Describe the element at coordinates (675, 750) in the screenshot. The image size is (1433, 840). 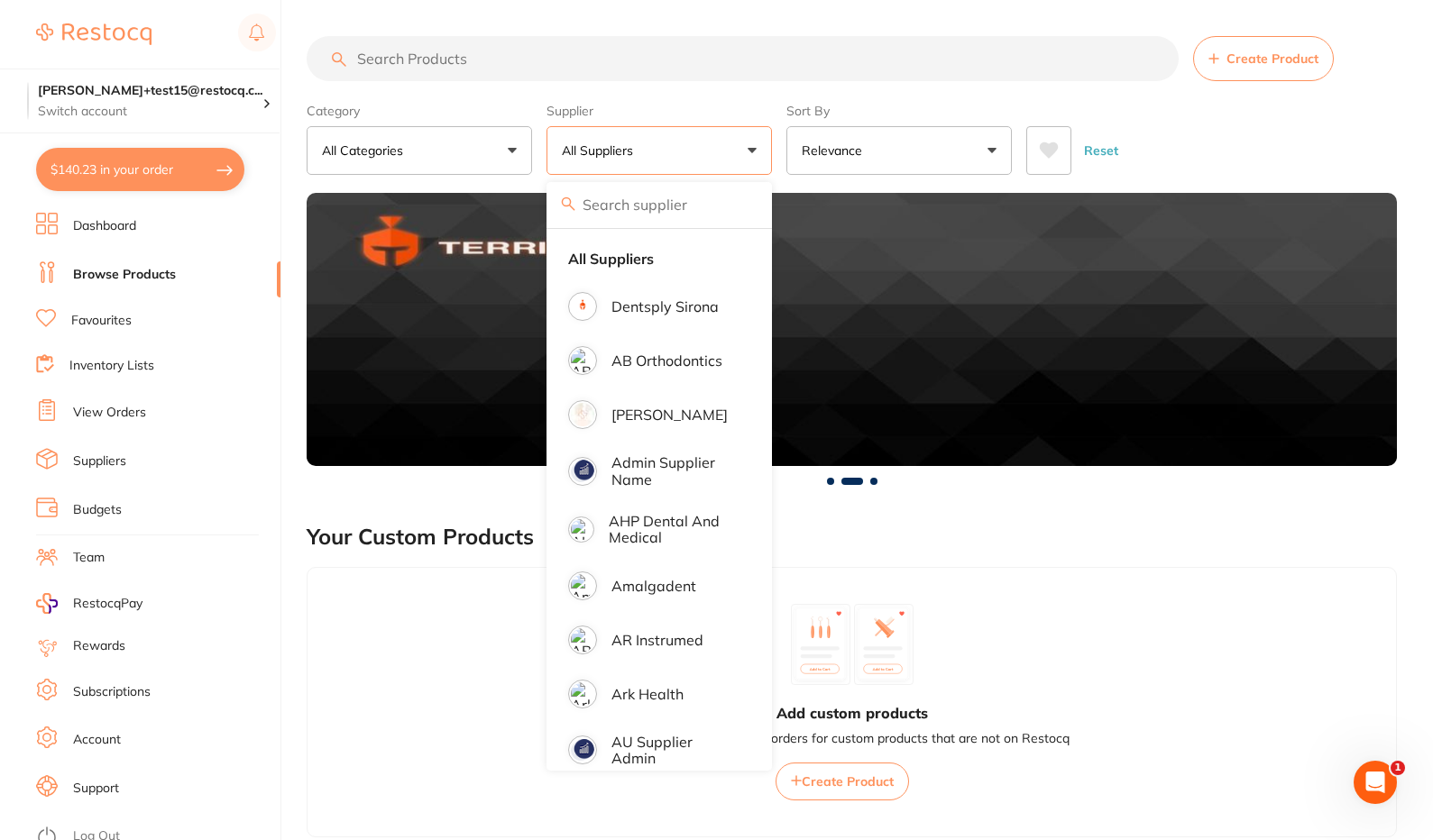
I see `p: AU Supplier Admin` at that location.